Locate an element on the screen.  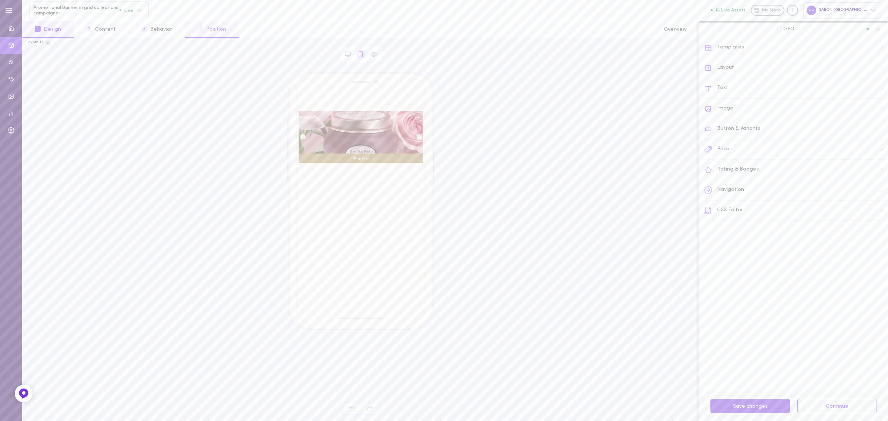
div: Knowledge center is located at coordinates (792, 10).